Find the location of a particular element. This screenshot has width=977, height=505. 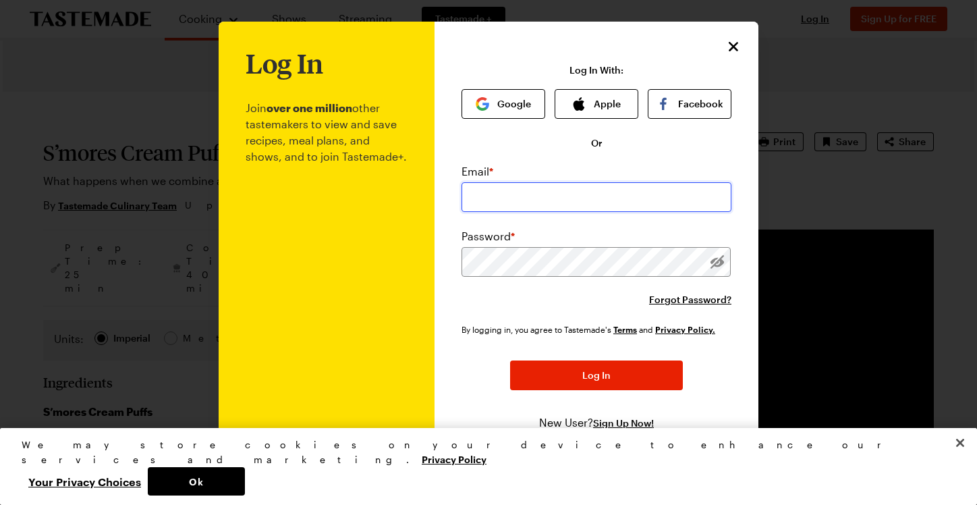

div: By logging in, you agree to Tastemade's and is located at coordinates (591, 329).